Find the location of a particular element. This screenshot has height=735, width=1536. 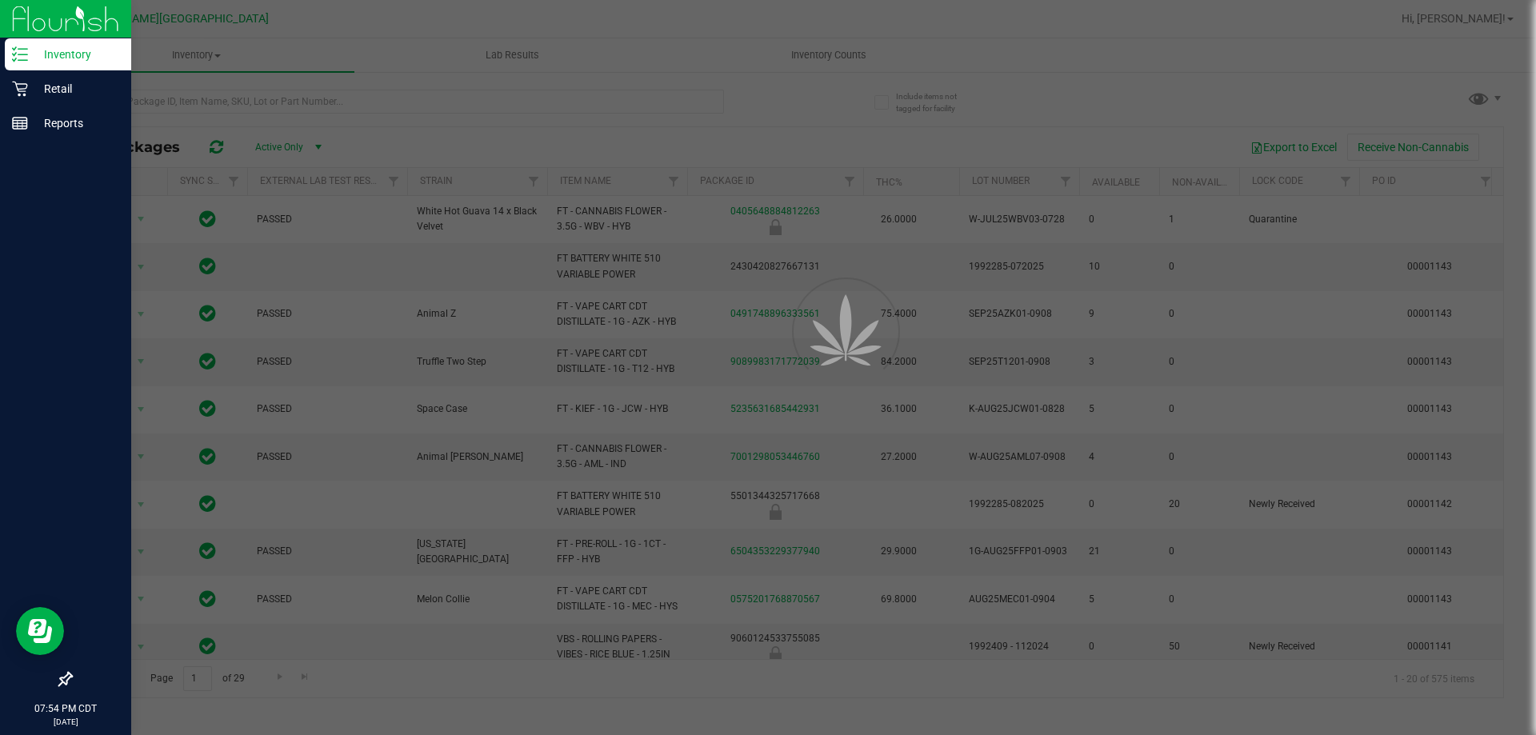

inline-svg: Inventory is located at coordinates (20, 54).